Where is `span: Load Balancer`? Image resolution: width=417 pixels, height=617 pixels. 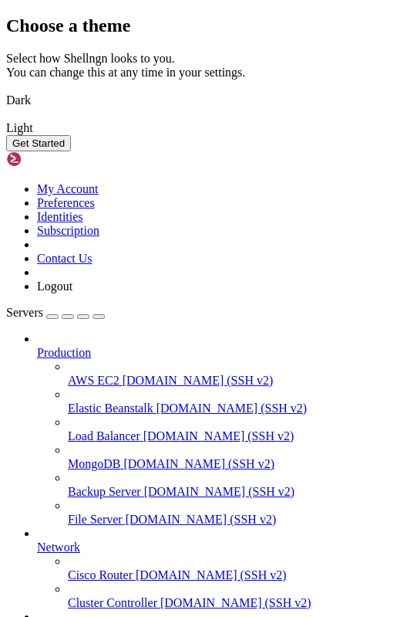
span: Load Balancer is located at coordinates (104, 435).